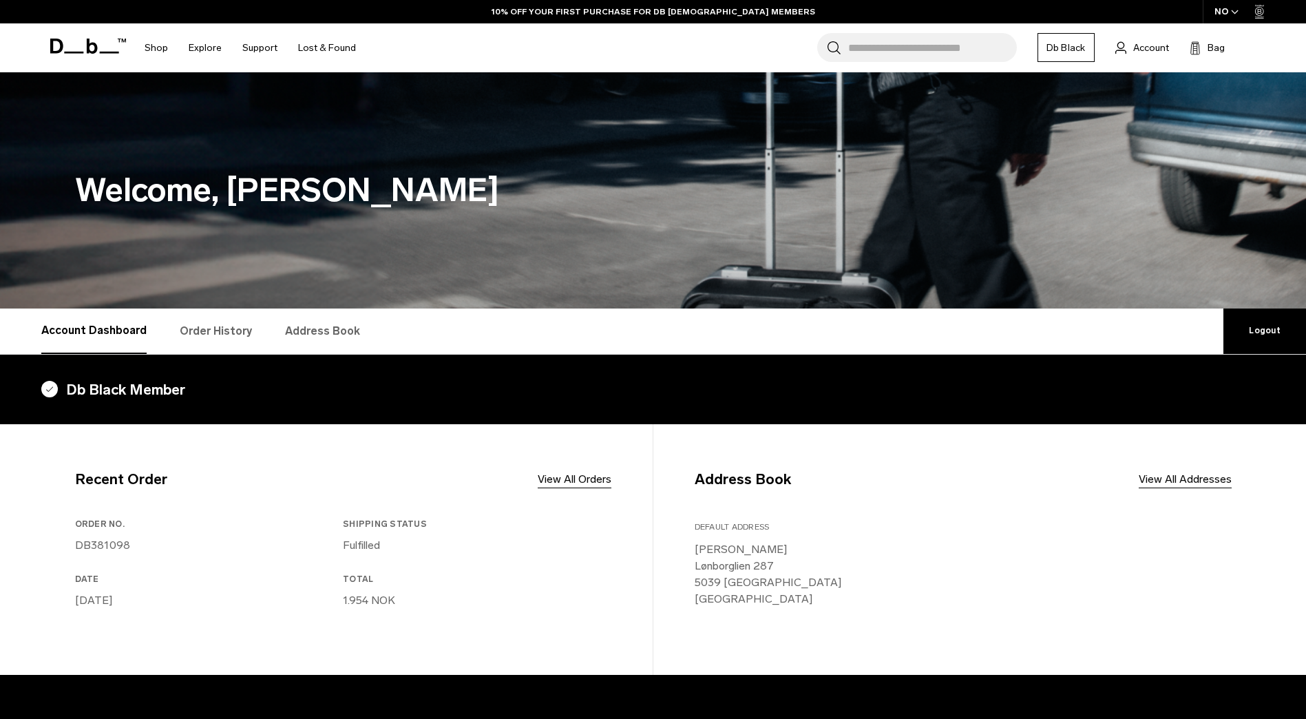 This screenshot has width=1306, height=719. Describe the element at coordinates (732, 527) in the screenshot. I see `span: Default Address` at that location.